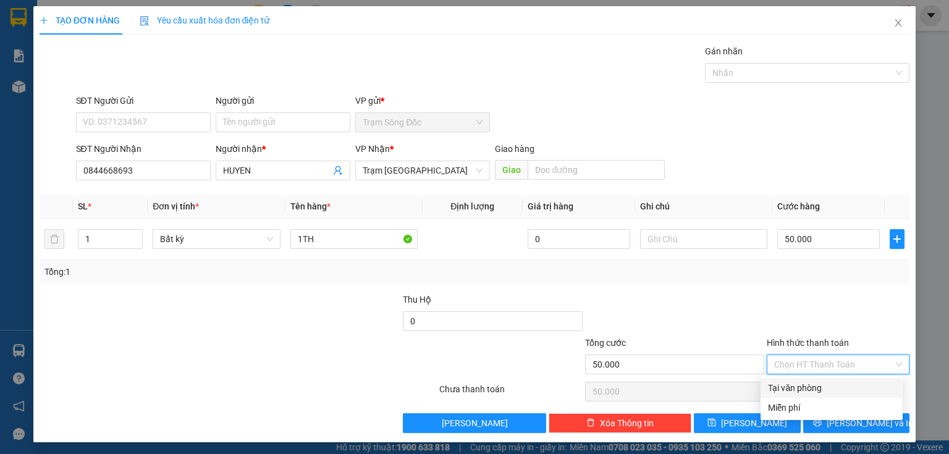  I want to click on button: deleteXóa Thông tin, so click(620, 423).